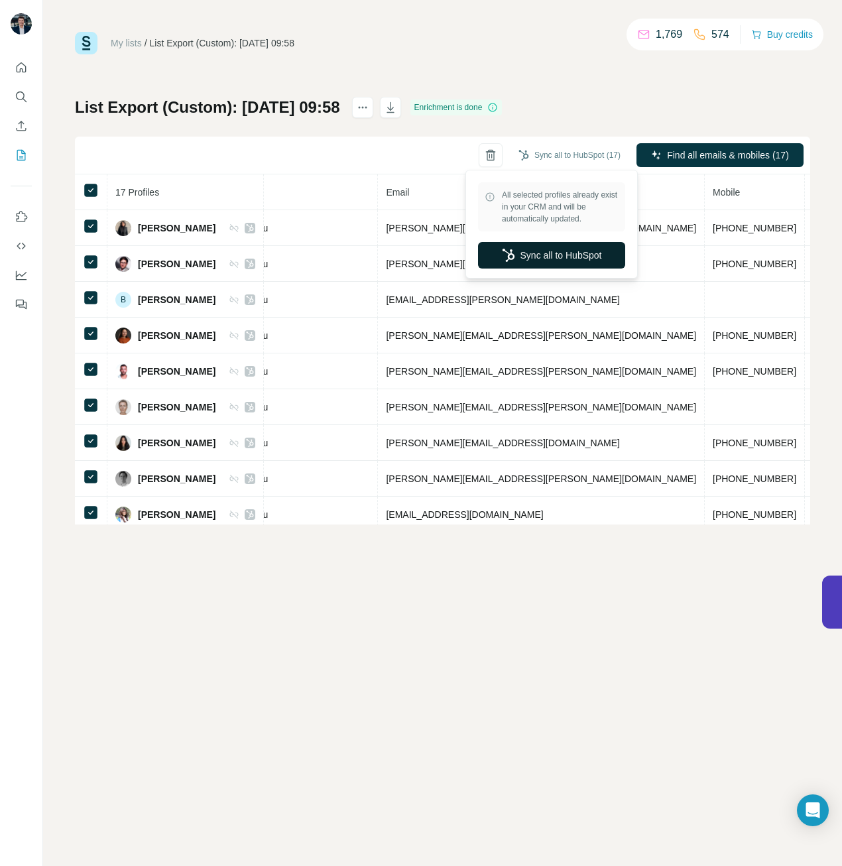  What do you see at coordinates (720, 34) in the screenshot?
I see `p: 574` at bounding box center [720, 34].